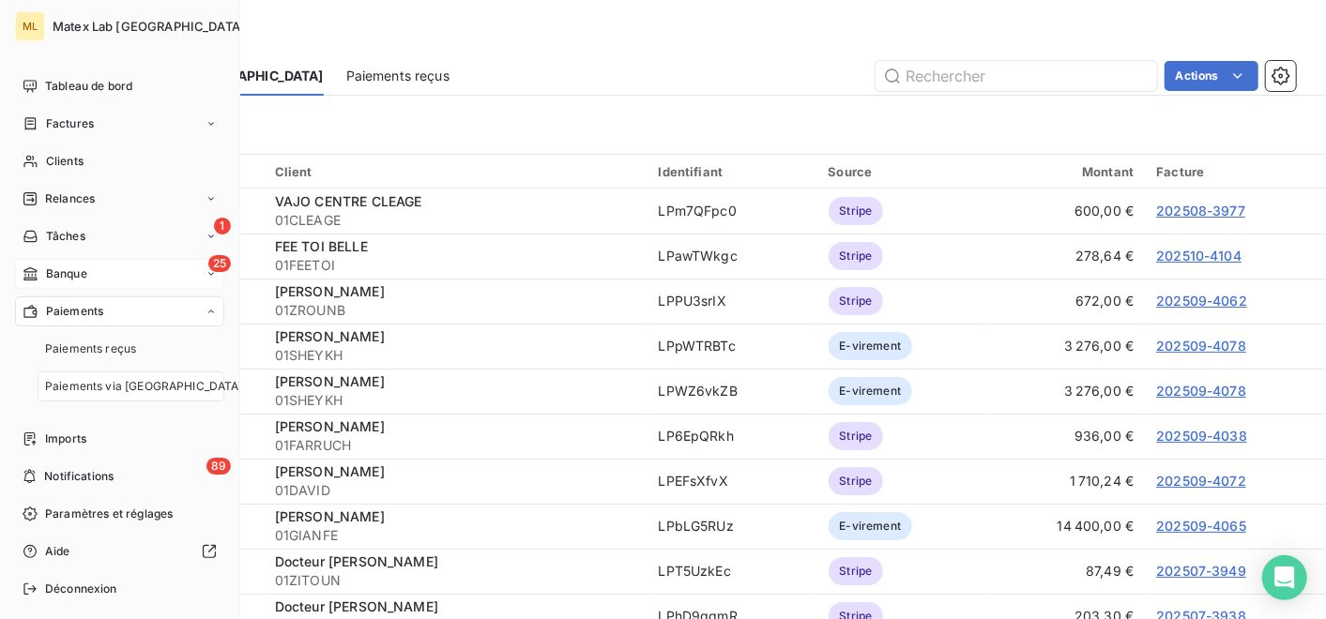 This screenshot has width=1326, height=619. I want to click on a: 202510-4104, so click(1198, 255).